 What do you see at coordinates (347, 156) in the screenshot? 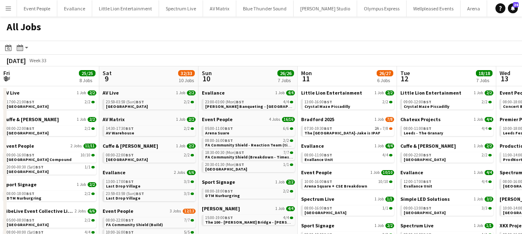
I see `div: Evallance1 Job4/408:00-11:00BST4/4Evallance Unit` at bounding box center [347, 156].